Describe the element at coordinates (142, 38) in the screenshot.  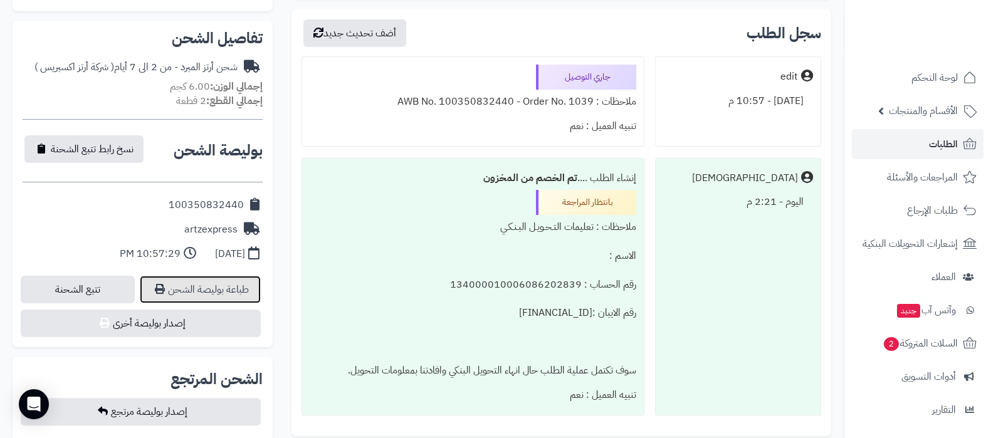
I see `h2: تفاصيل الشحن` at that location.